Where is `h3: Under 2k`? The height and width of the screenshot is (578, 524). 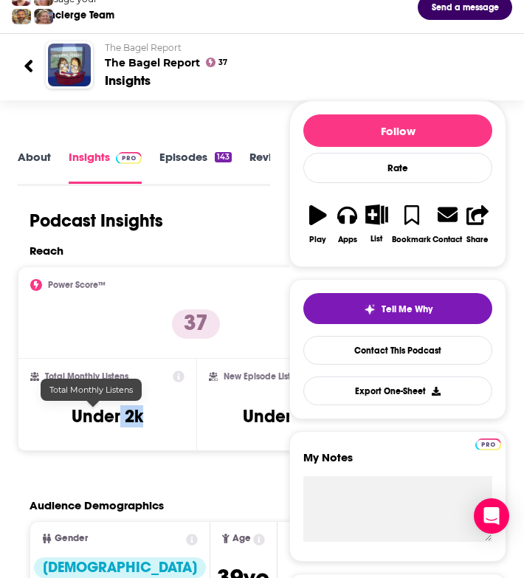
h3: Under 2k is located at coordinates (107, 416).